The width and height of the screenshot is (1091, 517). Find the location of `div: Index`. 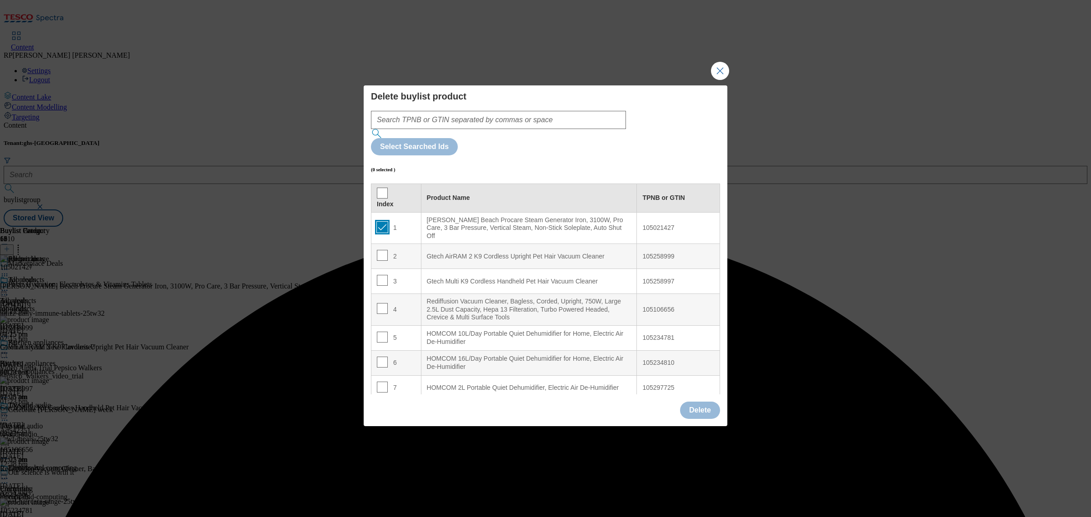

div: Index is located at coordinates (396, 205).